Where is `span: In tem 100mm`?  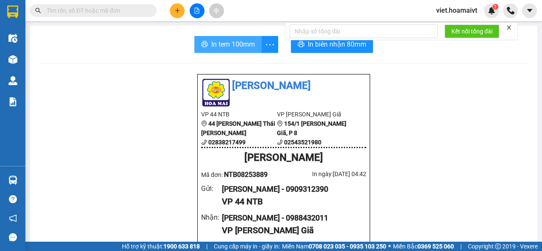 span: In tem 100mm is located at coordinates (233, 44).